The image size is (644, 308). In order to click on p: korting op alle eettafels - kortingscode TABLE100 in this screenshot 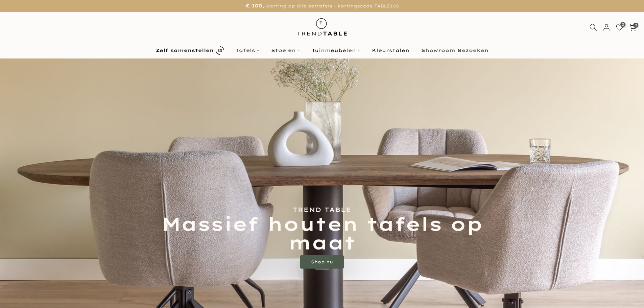, I will do `click(322, 6)`.